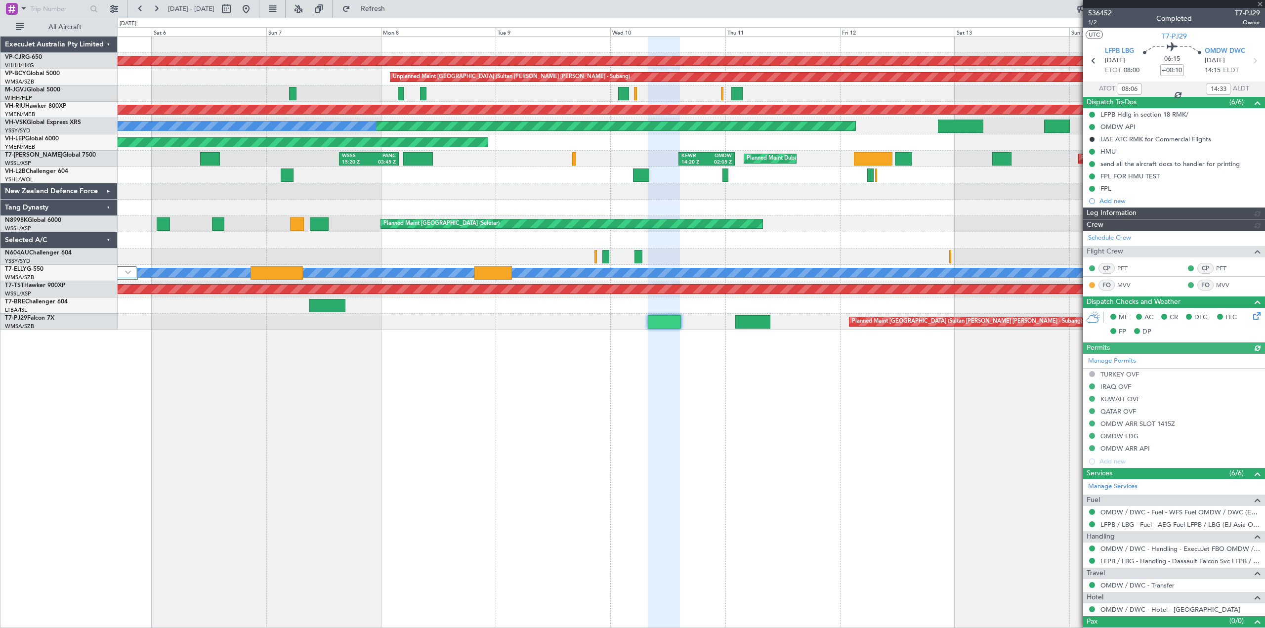  Describe the element at coordinates (1180, 561) in the screenshot. I see `a: LFPB / LBG - Handling - Dassault Falcon Svc LFPB / LBG` at that location.